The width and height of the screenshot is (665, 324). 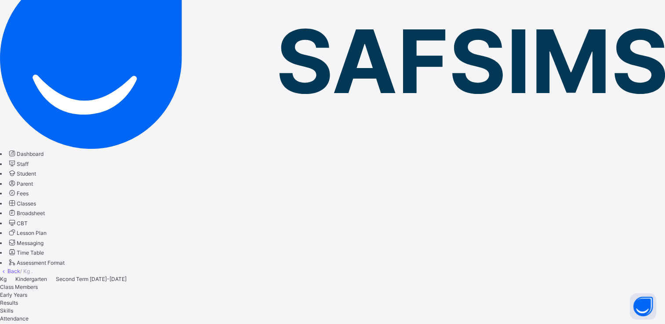 What do you see at coordinates (26, 203) in the screenshot?
I see `span: Classes` at bounding box center [26, 203].